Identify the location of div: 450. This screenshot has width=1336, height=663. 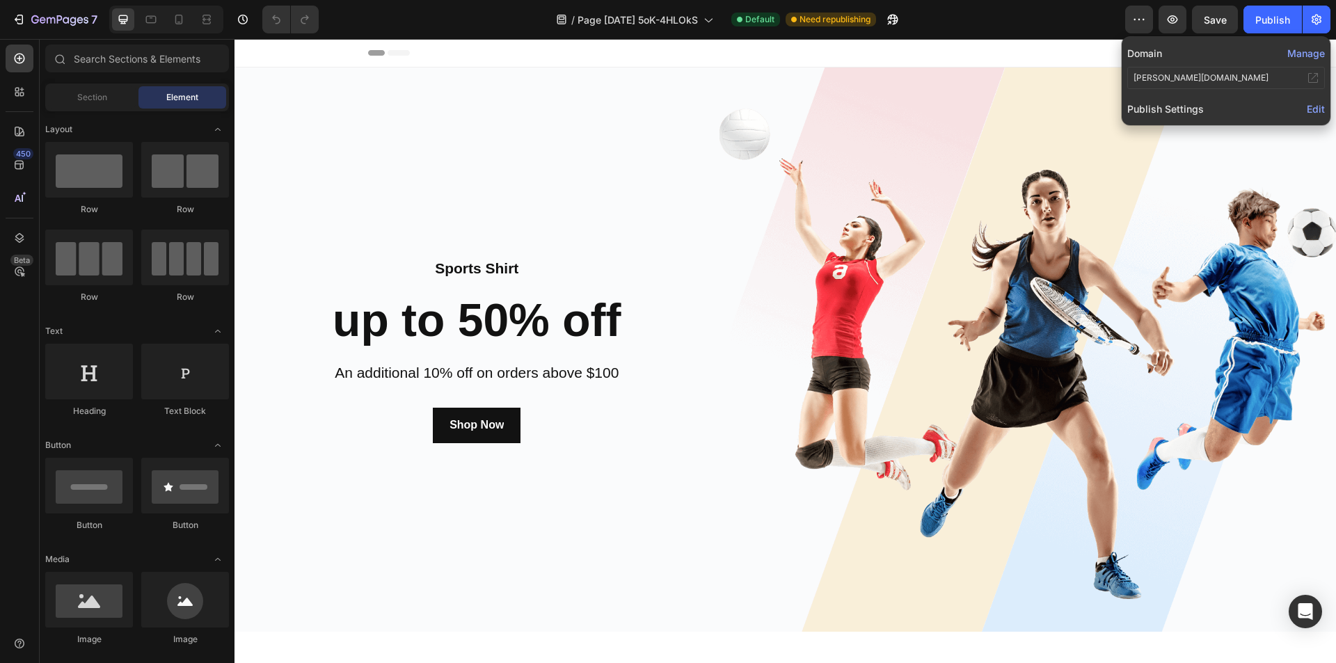
(23, 154).